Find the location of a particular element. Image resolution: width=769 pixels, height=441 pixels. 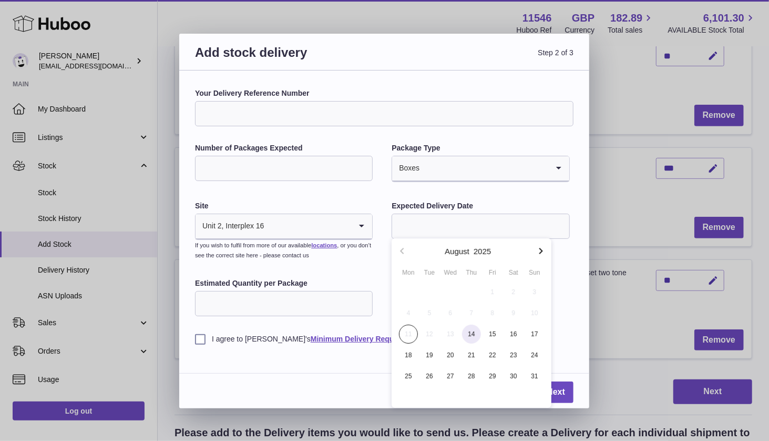

button: 24 is located at coordinates (535, 355).